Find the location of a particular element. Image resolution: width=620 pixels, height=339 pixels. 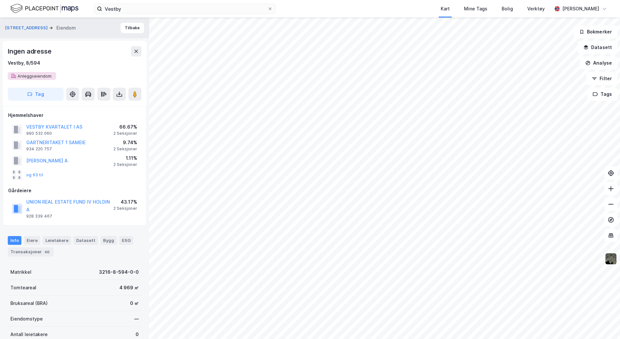

div: Datasett is located at coordinates (86, 240).